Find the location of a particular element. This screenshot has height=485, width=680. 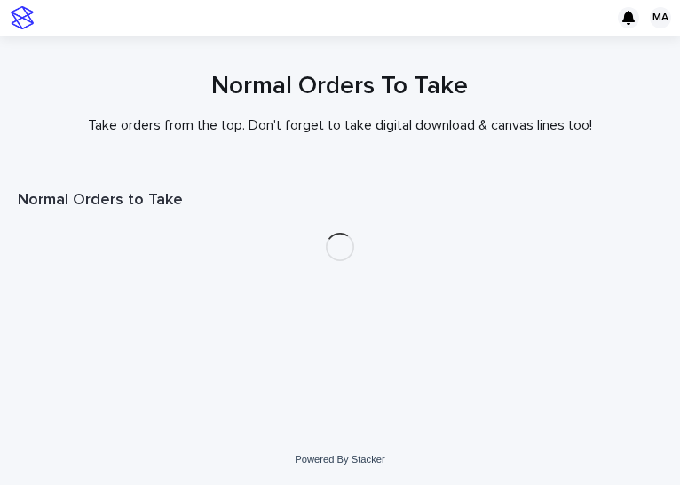

a: Powered By Stacker is located at coordinates (339, 459).